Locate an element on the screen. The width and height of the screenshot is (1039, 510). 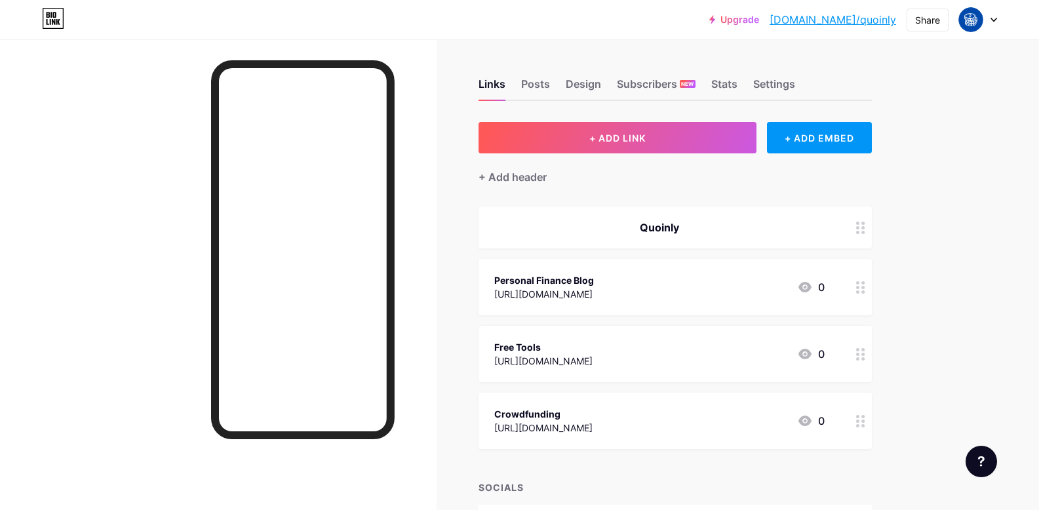
span: NEW is located at coordinates (687, 84).